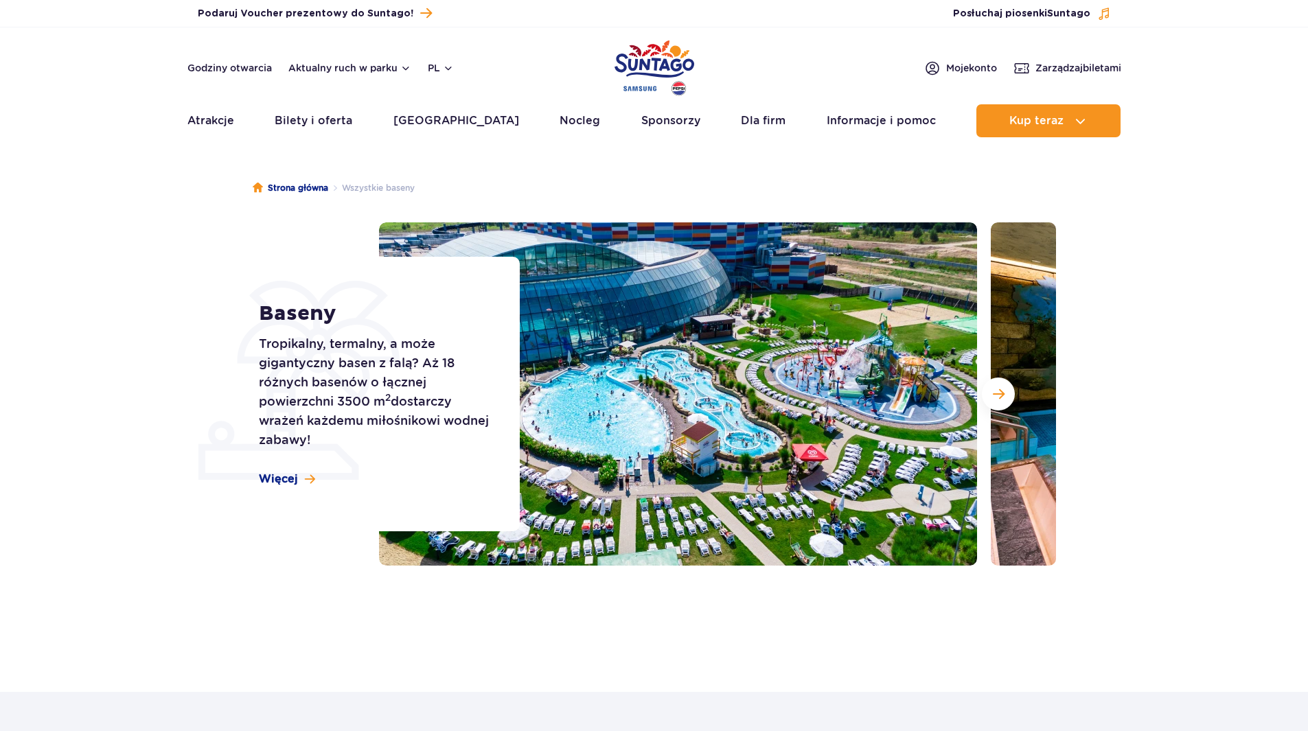 The width and height of the screenshot is (1308, 731). I want to click on h1: Baseny, so click(374, 314).